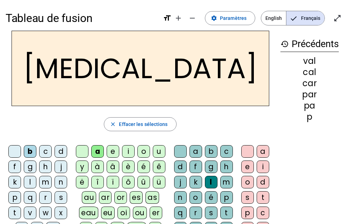 This screenshot has width=350, height=224. I want to click on div: or, so click(121, 198).